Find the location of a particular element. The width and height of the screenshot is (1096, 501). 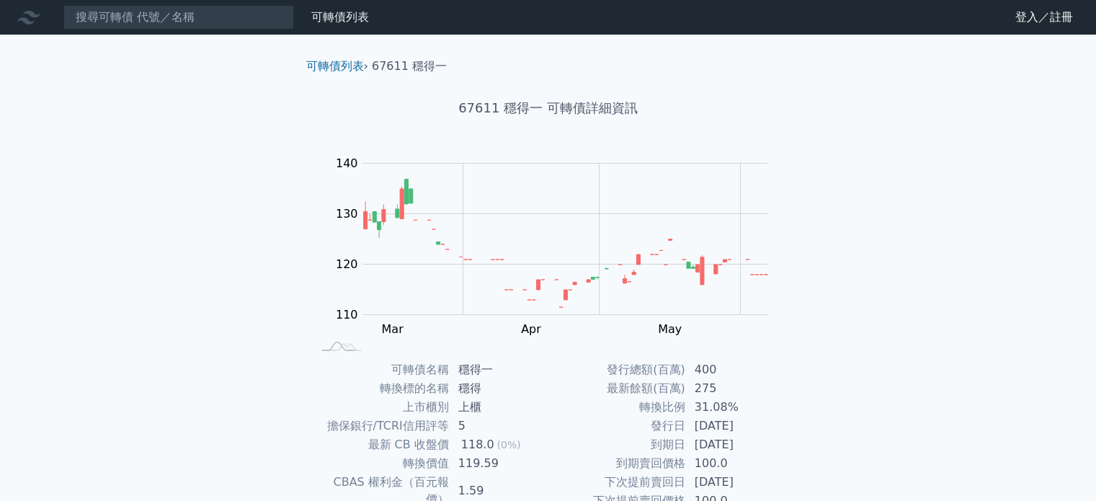

td: 最新餘額(百萬) is located at coordinates (617, 389).